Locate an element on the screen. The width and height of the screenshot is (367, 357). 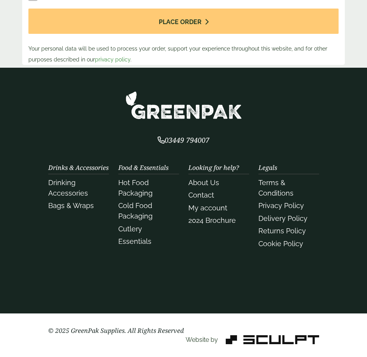
a: Essentials is located at coordinates (135, 241).